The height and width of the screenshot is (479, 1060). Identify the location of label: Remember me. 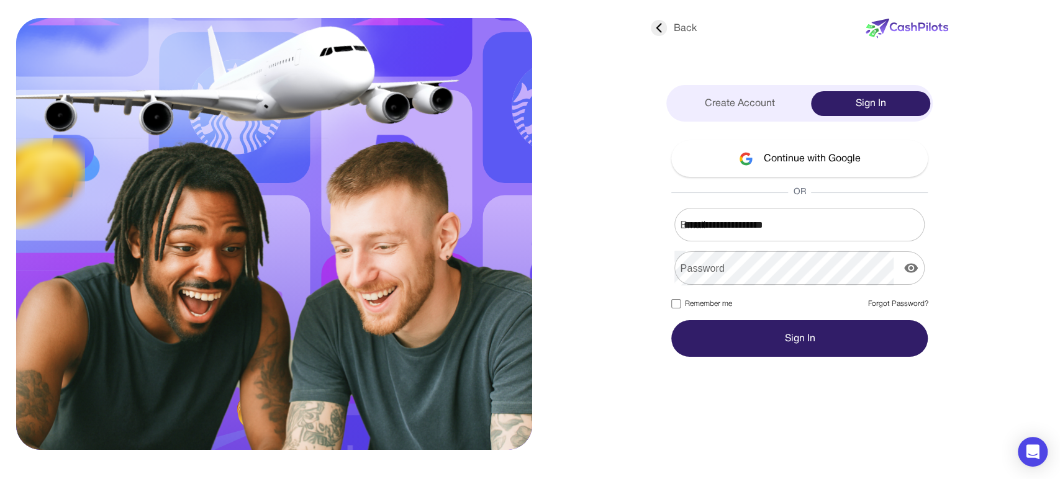
(701, 304).